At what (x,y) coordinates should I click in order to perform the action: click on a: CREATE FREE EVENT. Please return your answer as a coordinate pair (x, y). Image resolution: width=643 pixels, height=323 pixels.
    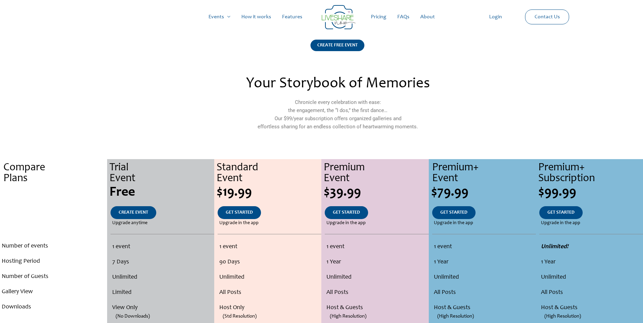
    Looking at the image, I should click on (337, 50).